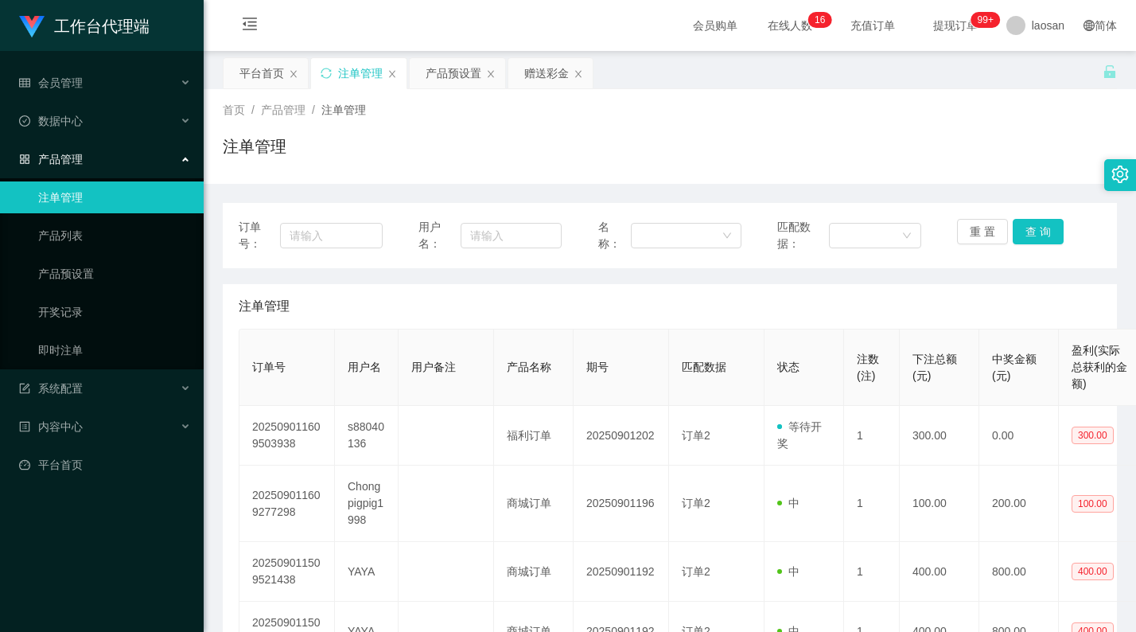 This screenshot has height=632, width=1136. I want to click on span: 提现订单, so click(956, 25).